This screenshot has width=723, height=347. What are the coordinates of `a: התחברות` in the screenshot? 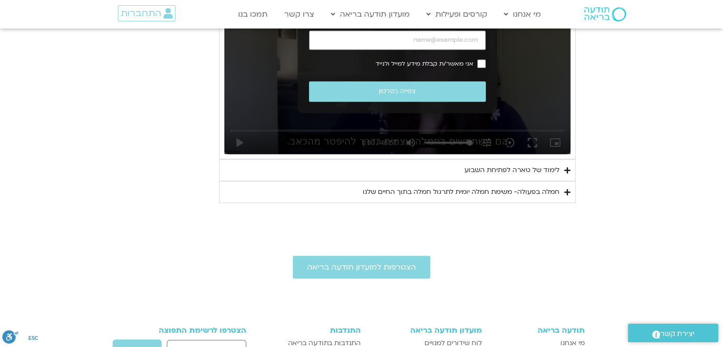 It's located at (146, 13).